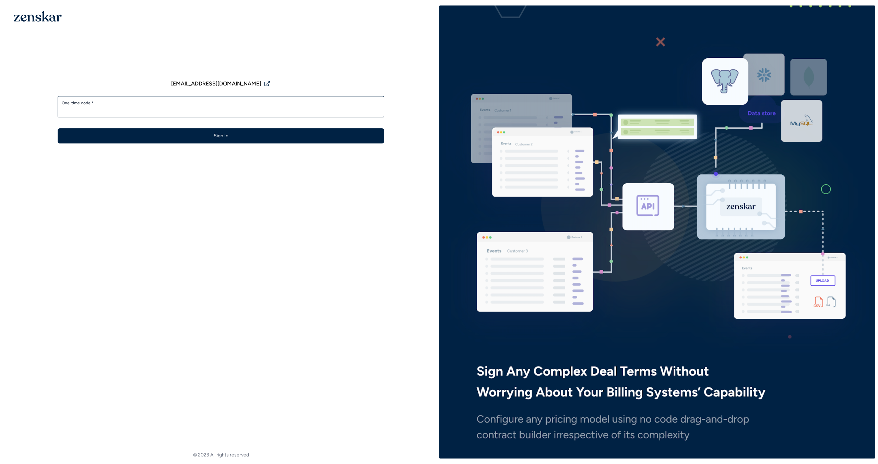  I want to click on footer: © 2023 All rights reserved, so click(221, 455).